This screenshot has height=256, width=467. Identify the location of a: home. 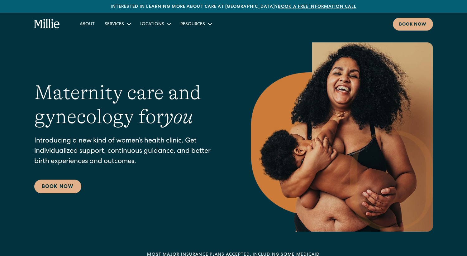
(47, 24).